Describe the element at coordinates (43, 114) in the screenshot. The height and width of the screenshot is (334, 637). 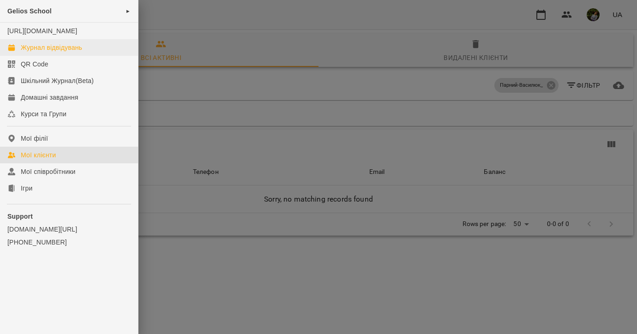
I see `div: Курси та Групи` at that location.